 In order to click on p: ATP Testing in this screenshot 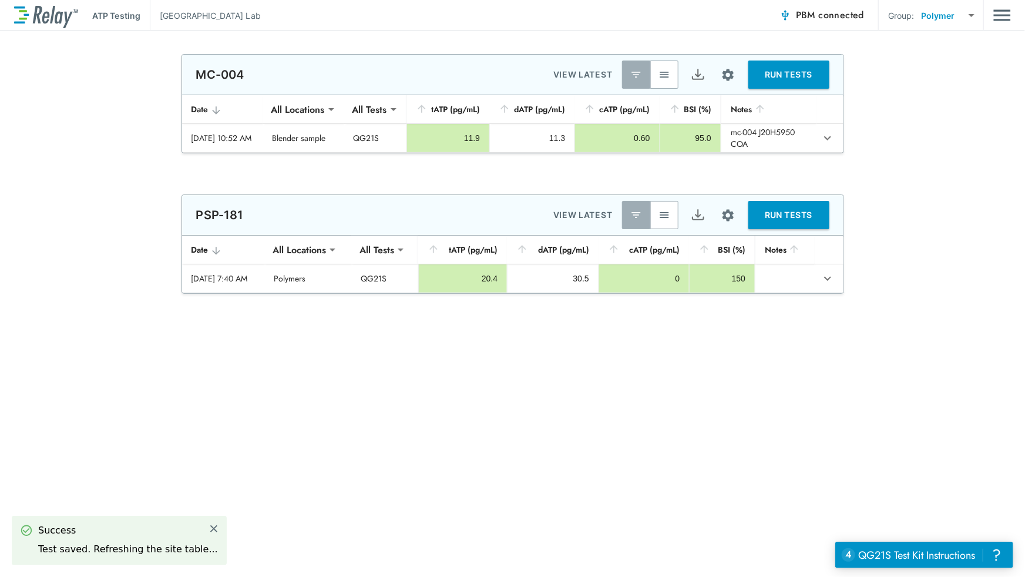, I will do `click(116, 15)`.